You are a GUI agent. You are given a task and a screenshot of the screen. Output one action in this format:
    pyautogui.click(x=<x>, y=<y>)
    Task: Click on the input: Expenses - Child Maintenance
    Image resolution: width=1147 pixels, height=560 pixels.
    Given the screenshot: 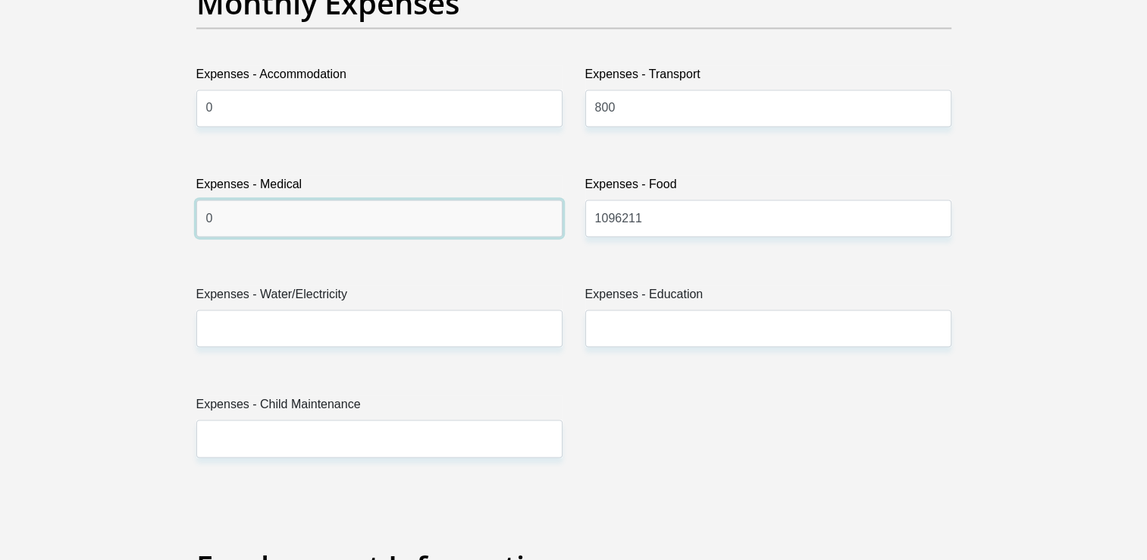 What is the action you would take?
    pyautogui.click(x=379, y=438)
    